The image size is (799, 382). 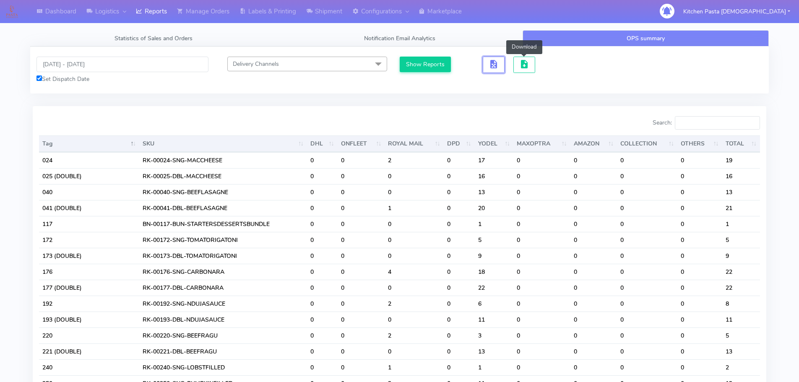 What do you see at coordinates (223, 288) in the screenshot?
I see `td: RK-00177-DBL-CARBONARA` at bounding box center [223, 288].